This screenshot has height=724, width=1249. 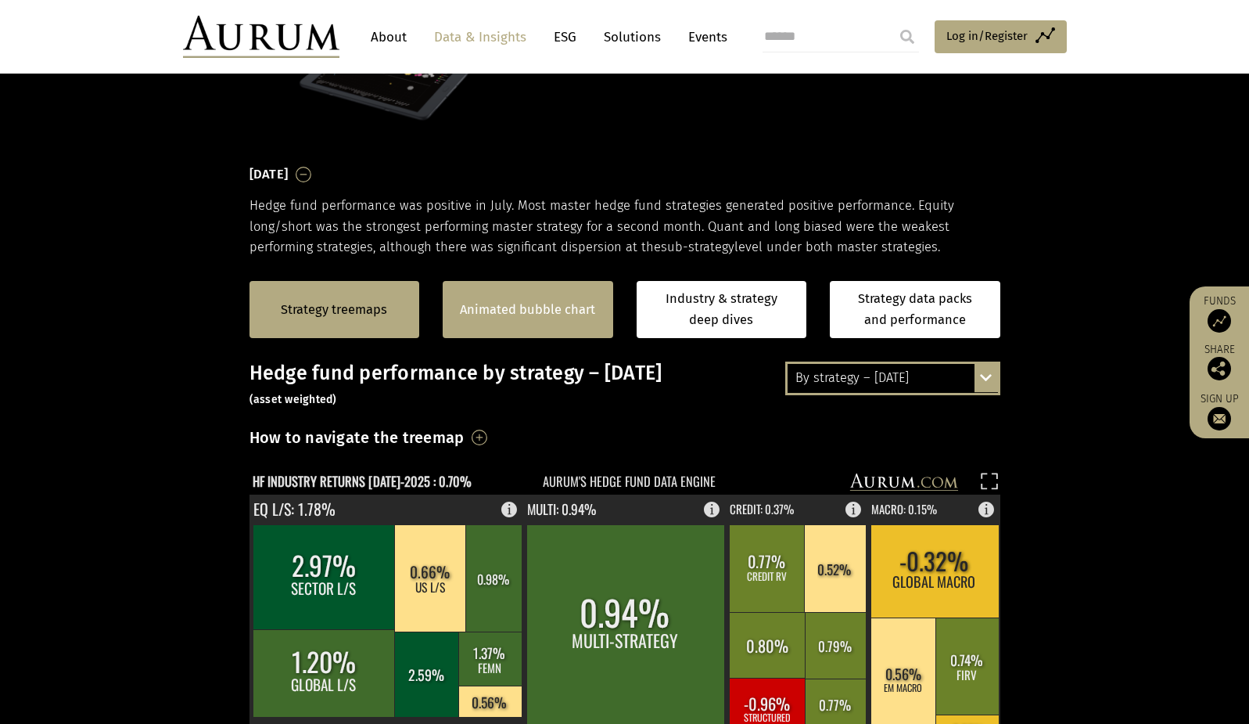 What do you see at coordinates (915, 309) in the screenshot?
I see `a: Strategy data packs and performance` at bounding box center [915, 309].